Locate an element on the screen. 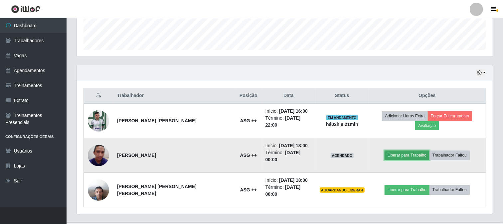  th: Trabalhador is located at coordinates (174, 96).